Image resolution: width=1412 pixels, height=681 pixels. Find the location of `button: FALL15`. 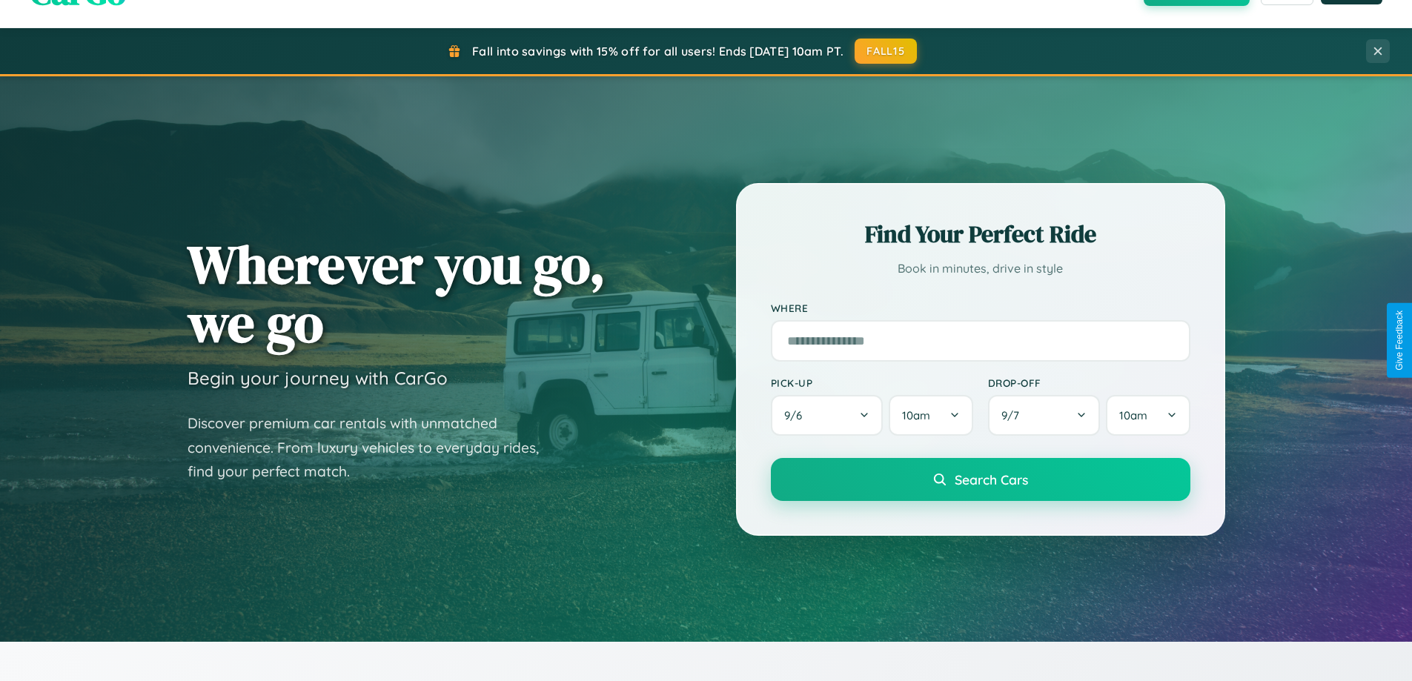

button: FALL15 is located at coordinates (885, 51).